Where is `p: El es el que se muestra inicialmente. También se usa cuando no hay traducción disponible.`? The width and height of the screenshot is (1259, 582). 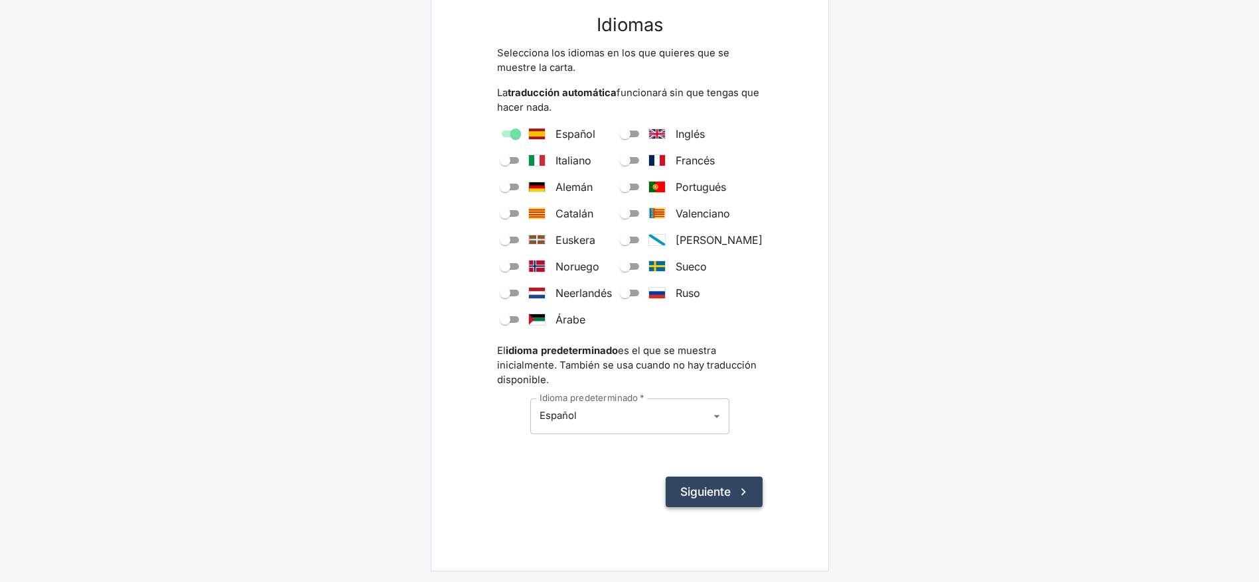
p: El es el que se muestra inicialmente. También se usa cuando no hay traducción disponible. is located at coordinates (630, 366).